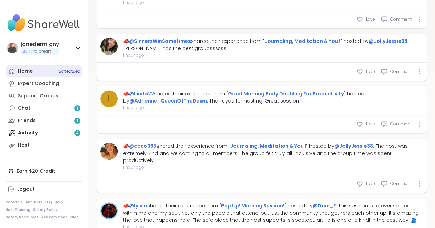 The image size is (435, 228). I want to click on a: L, so click(109, 99).